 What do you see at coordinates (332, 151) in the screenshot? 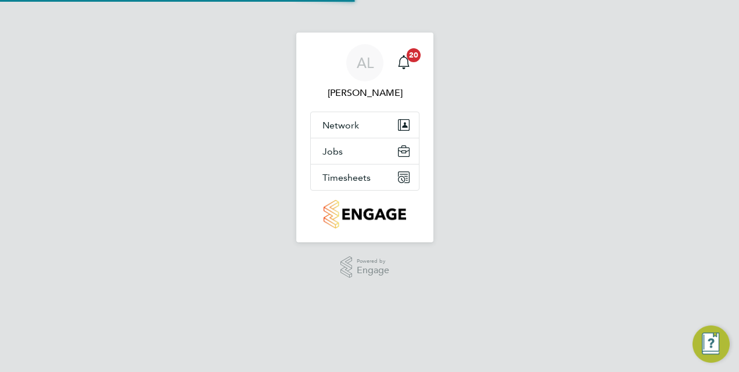
I see `span: Jobs` at bounding box center [332, 151].